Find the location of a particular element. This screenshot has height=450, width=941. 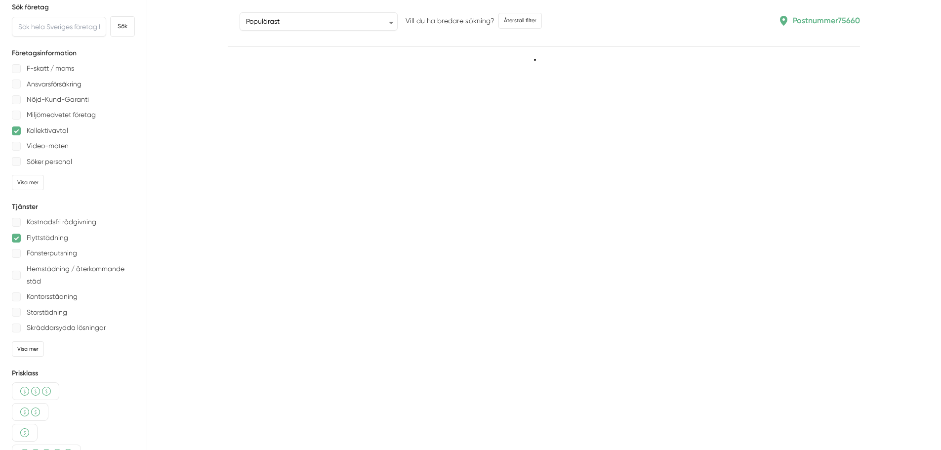

p: Söker personal is located at coordinates (49, 161).